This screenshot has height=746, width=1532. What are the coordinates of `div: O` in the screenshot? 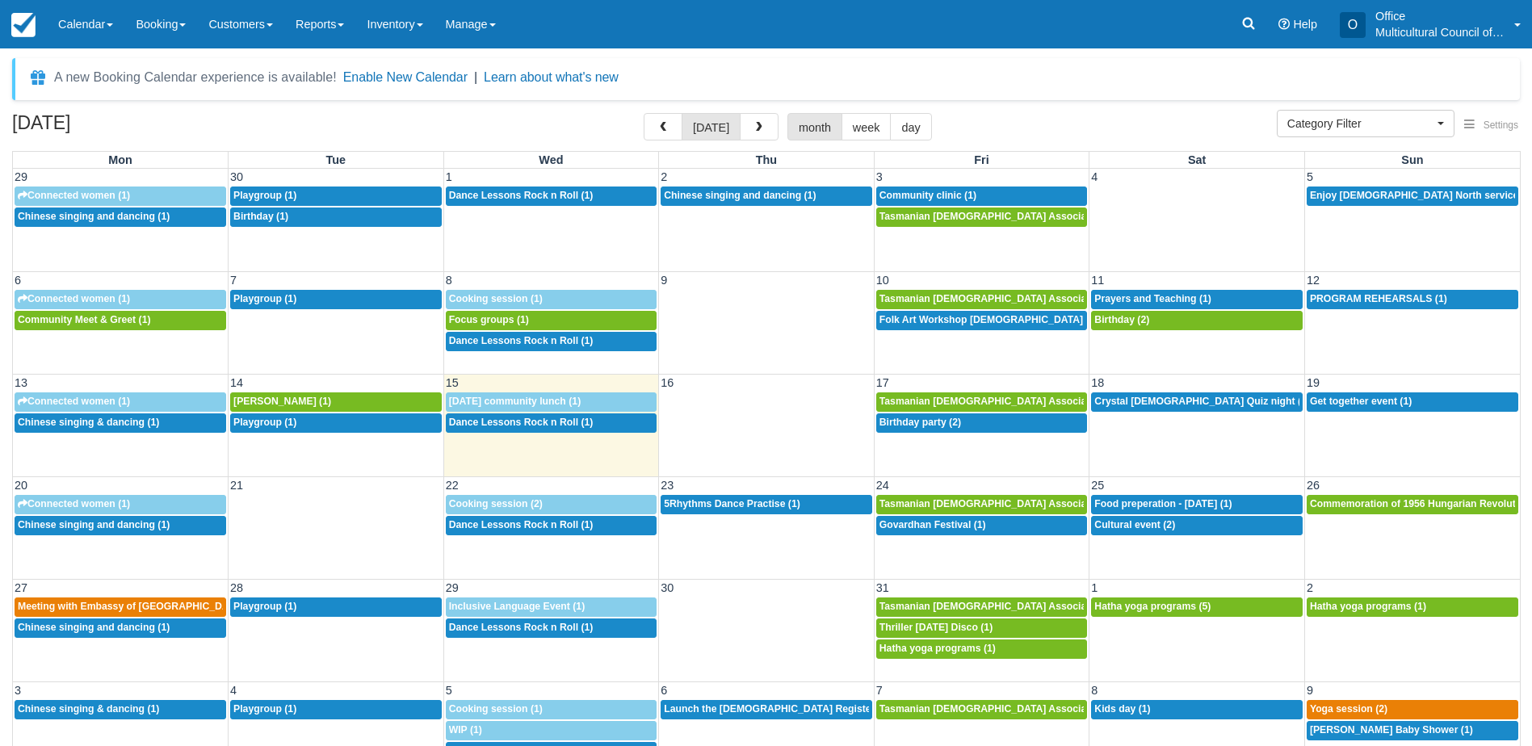 It's located at (1352, 25).